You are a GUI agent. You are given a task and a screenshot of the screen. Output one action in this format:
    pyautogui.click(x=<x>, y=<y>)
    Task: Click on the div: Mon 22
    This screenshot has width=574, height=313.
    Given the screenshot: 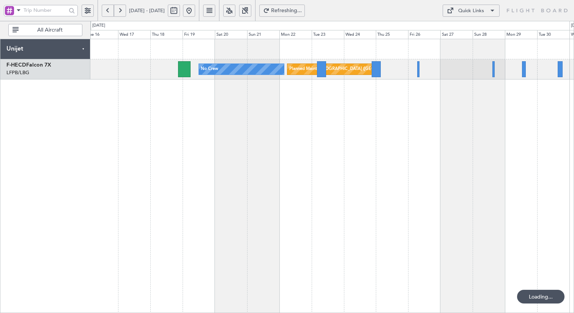 What is the action you would take?
    pyautogui.click(x=296, y=35)
    